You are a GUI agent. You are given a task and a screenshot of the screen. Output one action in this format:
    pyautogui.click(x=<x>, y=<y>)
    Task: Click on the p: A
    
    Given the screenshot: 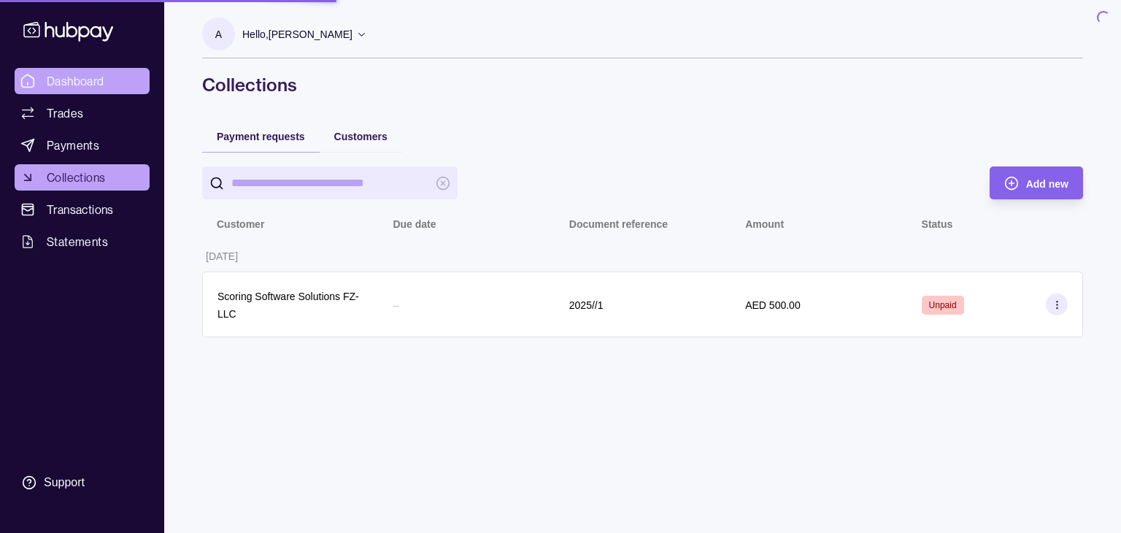 What is the action you would take?
    pyautogui.click(x=218, y=34)
    